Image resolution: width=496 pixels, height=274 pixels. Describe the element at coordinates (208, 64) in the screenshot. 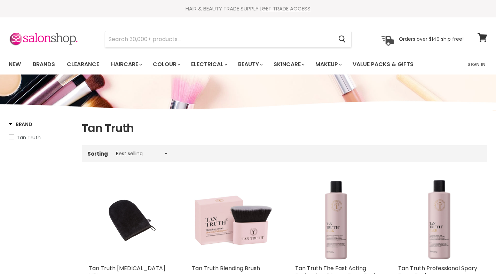

I see `a: Electrical` at that location.